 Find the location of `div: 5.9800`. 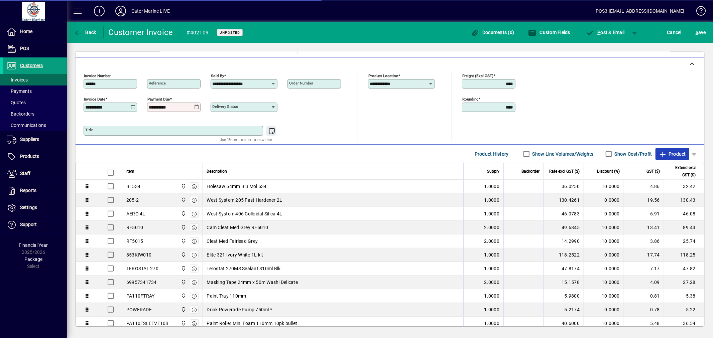

div: 5.9800 is located at coordinates (564, 296).